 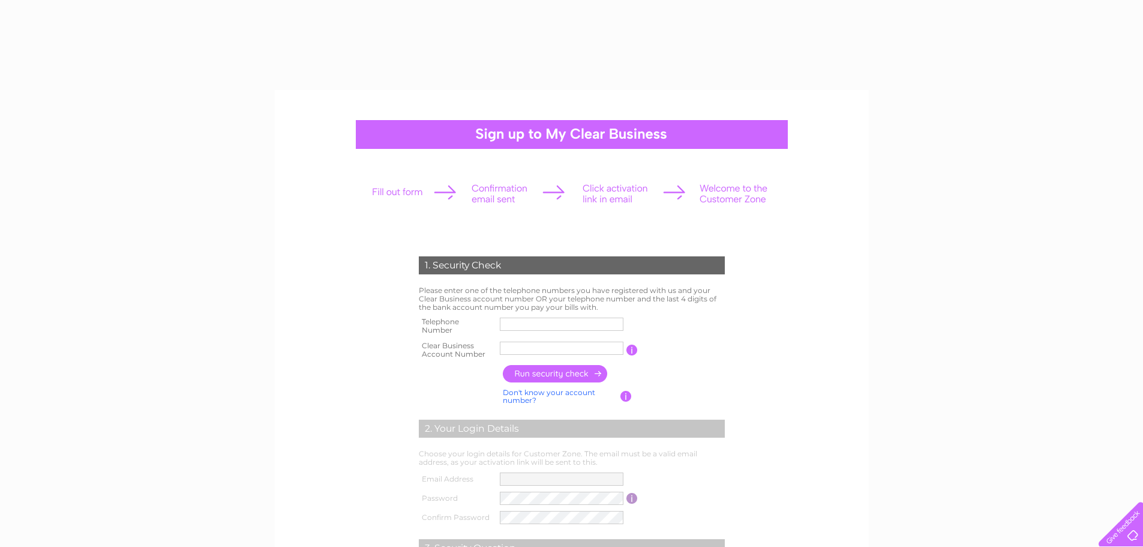 I want to click on td: Choose your login details for Customer Zone. The email must be a valid email address, as your act..., so click(x=572, y=458).